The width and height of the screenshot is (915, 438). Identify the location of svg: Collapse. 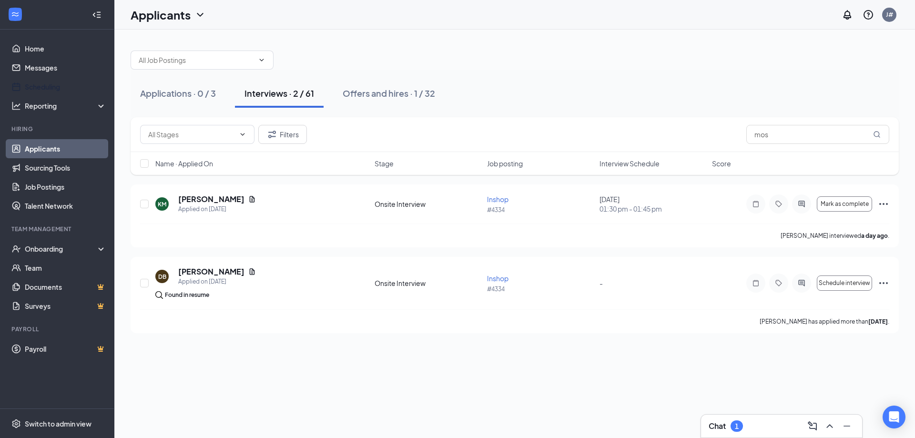
(97, 15).